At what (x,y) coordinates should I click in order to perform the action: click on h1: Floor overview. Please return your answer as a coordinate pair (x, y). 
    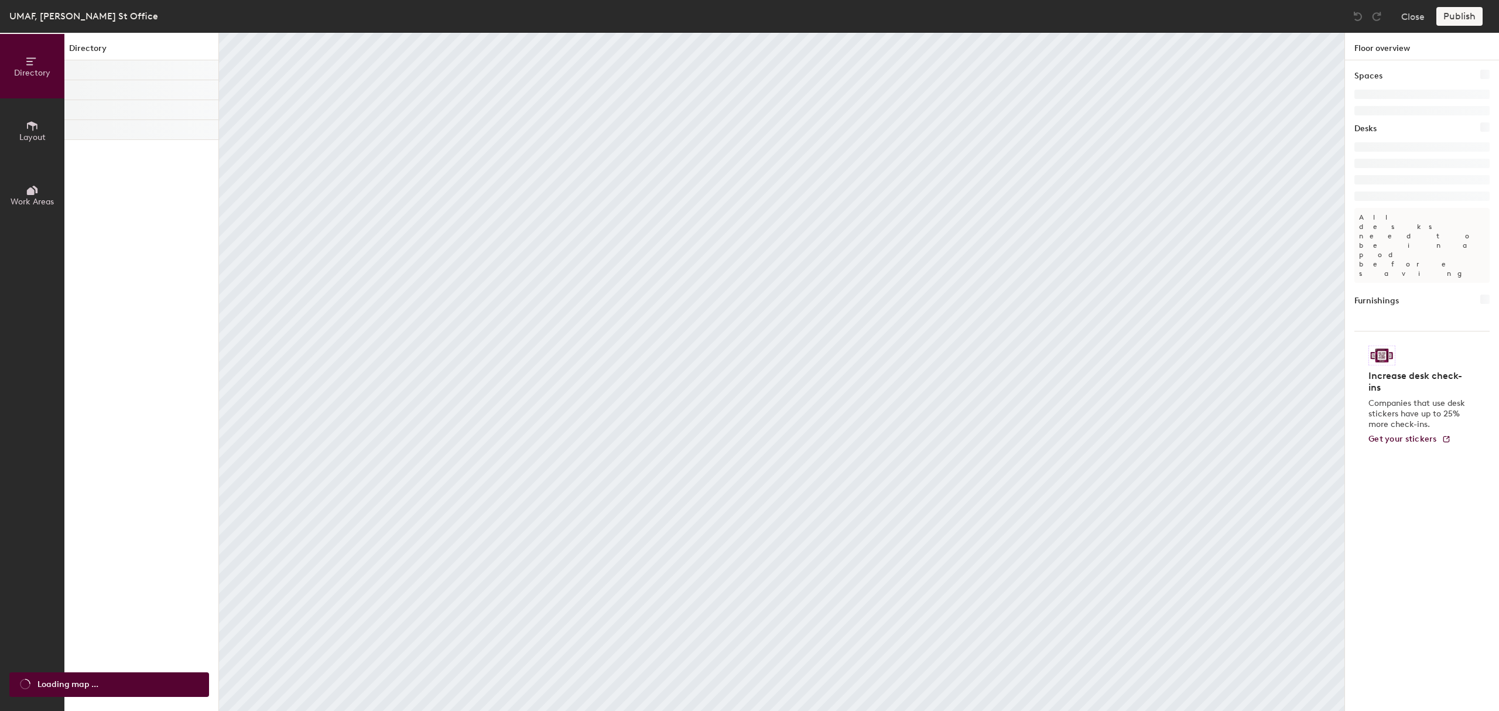
    Looking at the image, I should click on (1422, 46).